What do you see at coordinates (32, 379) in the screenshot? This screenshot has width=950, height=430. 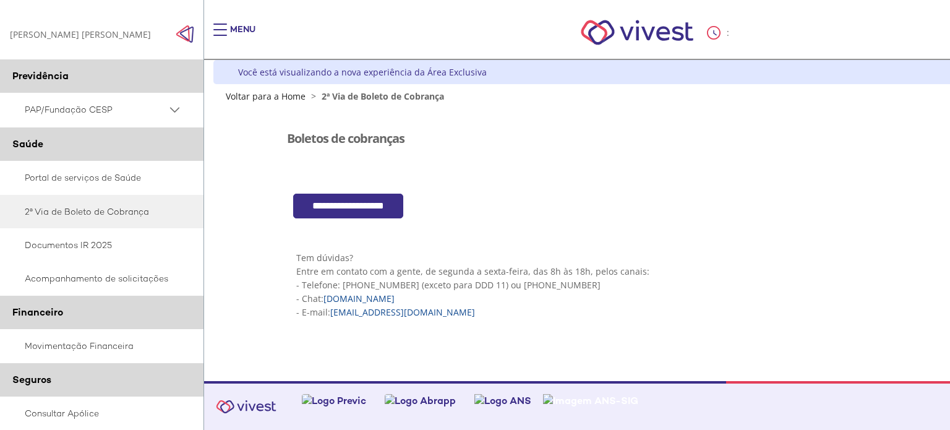 I see `span: Seguros` at bounding box center [32, 379].